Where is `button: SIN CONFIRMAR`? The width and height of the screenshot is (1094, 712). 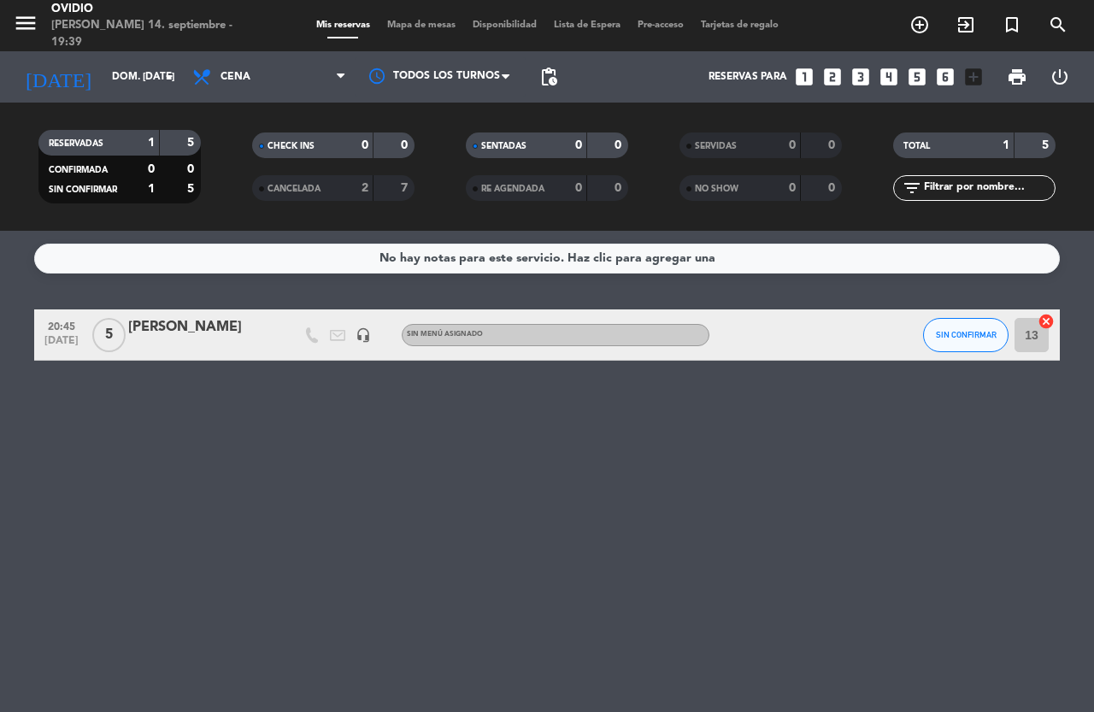
button: SIN CONFIRMAR is located at coordinates (966, 335).